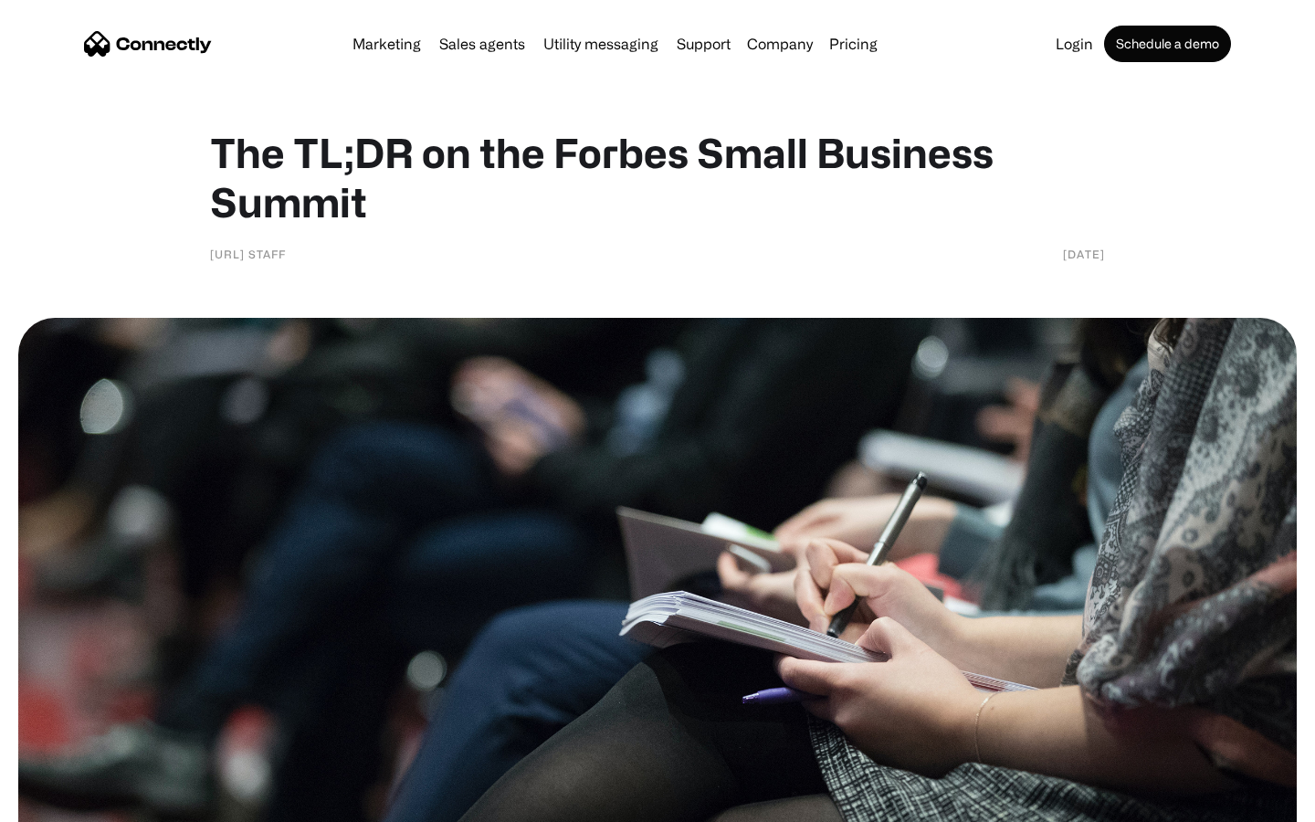 The image size is (1315, 822). Describe the element at coordinates (482, 44) in the screenshot. I see `a: Sales agents` at that location.